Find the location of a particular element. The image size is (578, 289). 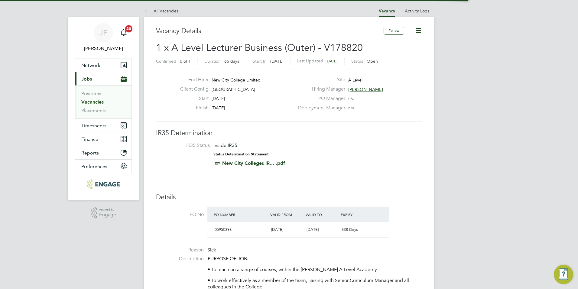

label: IR35 Status is located at coordinates (186, 145).